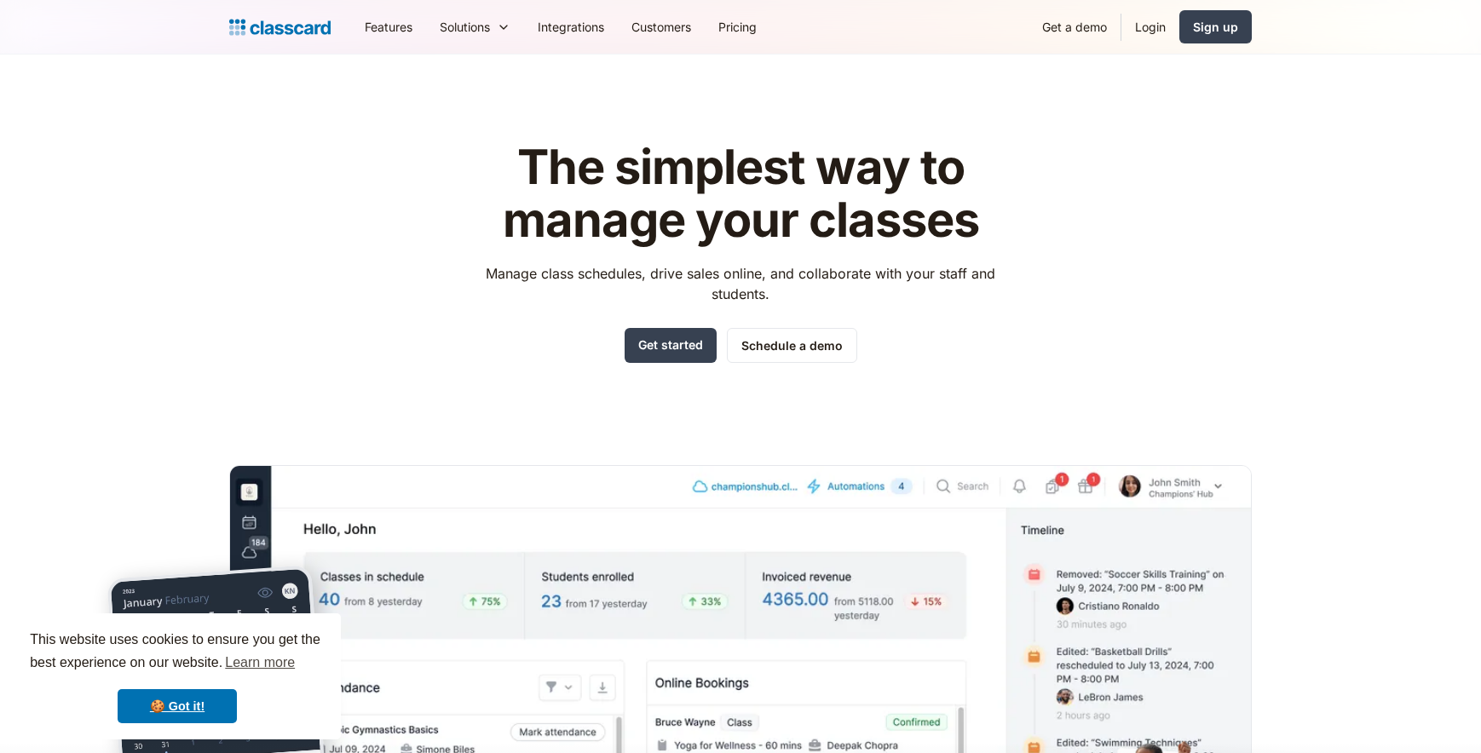 The height and width of the screenshot is (753, 1481). I want to click on span: This website uses cookies to ensure you get the best experience on our website., so click(177, 653).